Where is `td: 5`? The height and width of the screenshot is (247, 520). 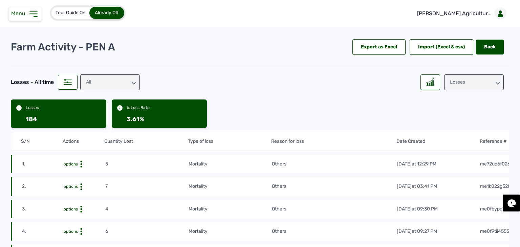 td: 5 is located at coordinates (147, 164).